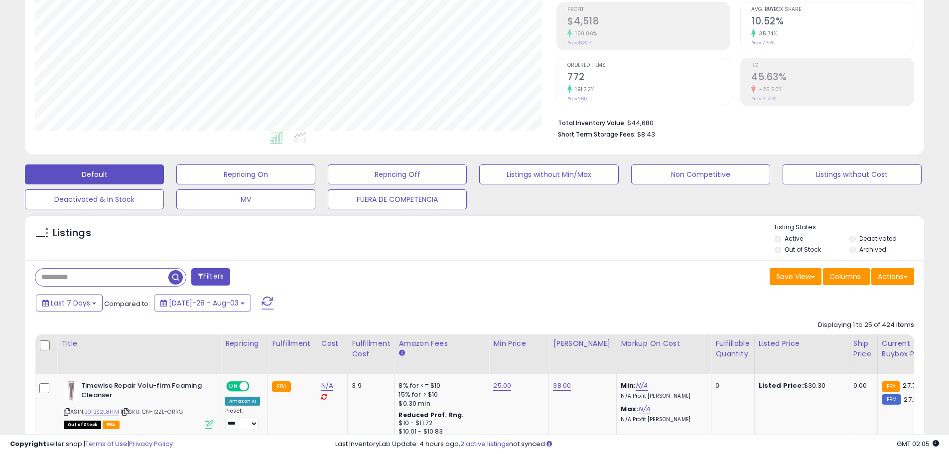  Describe the element at coordinates (891, 399) in the screenshot. I see `small: FBM` at that location.